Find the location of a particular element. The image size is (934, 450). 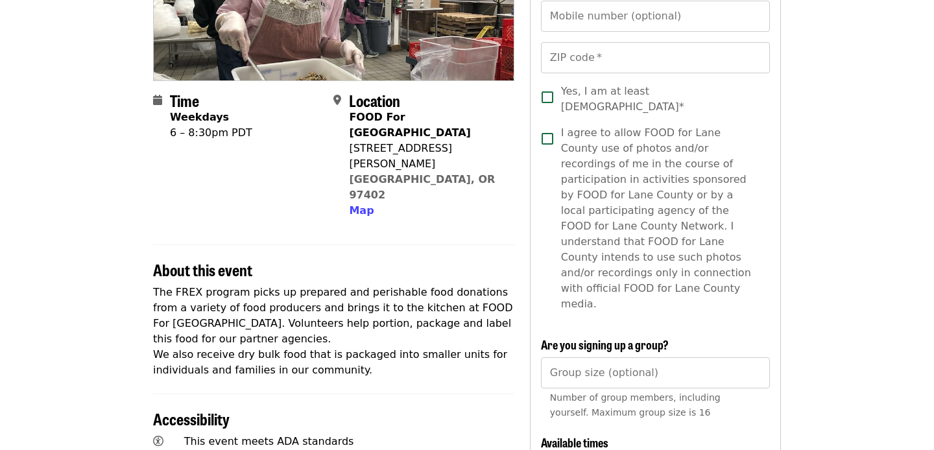

strong: Weekdays is located at coordinates (199, 117).